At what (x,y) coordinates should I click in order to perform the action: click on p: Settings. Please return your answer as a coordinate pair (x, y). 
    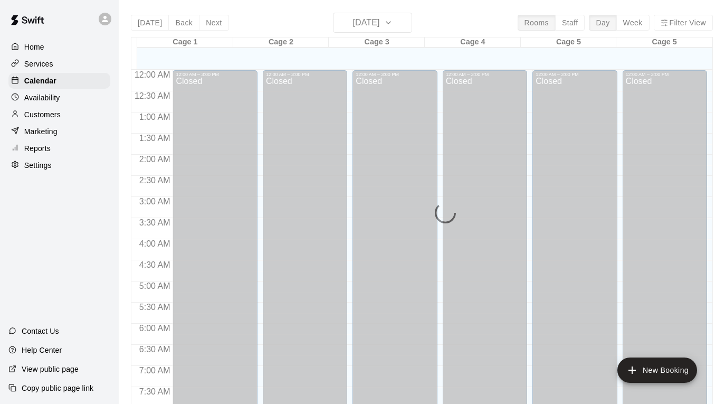
    Looking at the image, I should click on (38, 165).